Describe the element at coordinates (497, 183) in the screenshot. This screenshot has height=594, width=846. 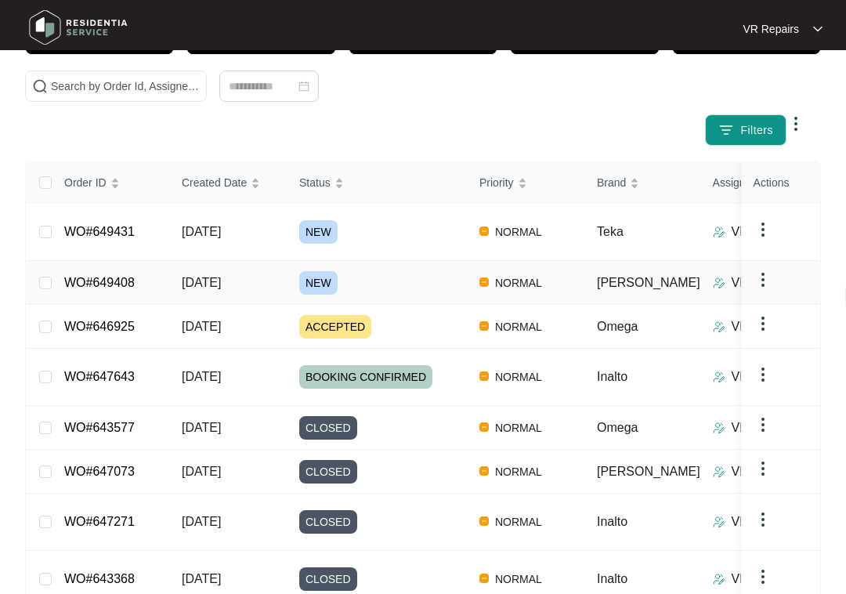
I see `span: Priority` at that location.